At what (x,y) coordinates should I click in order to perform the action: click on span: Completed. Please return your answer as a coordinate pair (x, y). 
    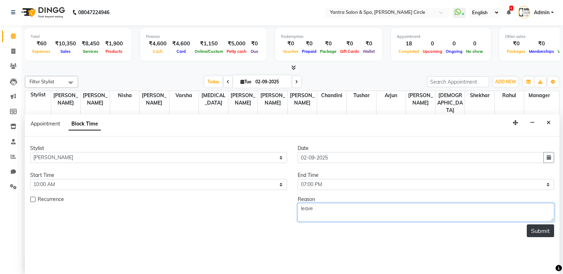
    Looking at the image, I should click on (409, 51).